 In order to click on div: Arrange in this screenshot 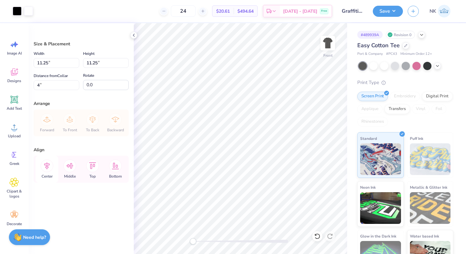, I will do `click(81, 103)`.